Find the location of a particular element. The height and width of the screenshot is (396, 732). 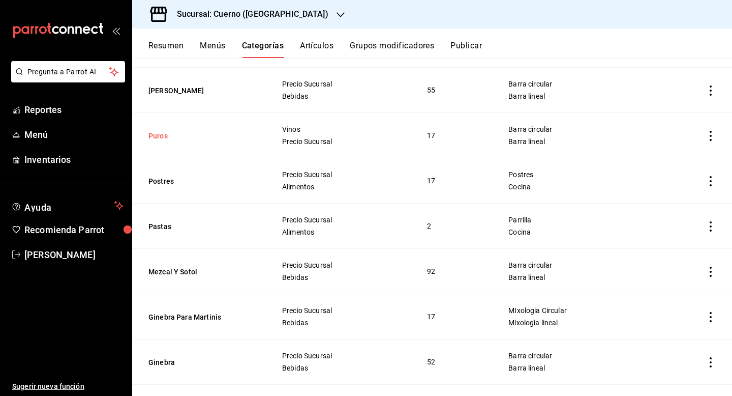

button: Grupos modificadores is located at coordinates (392, 49).